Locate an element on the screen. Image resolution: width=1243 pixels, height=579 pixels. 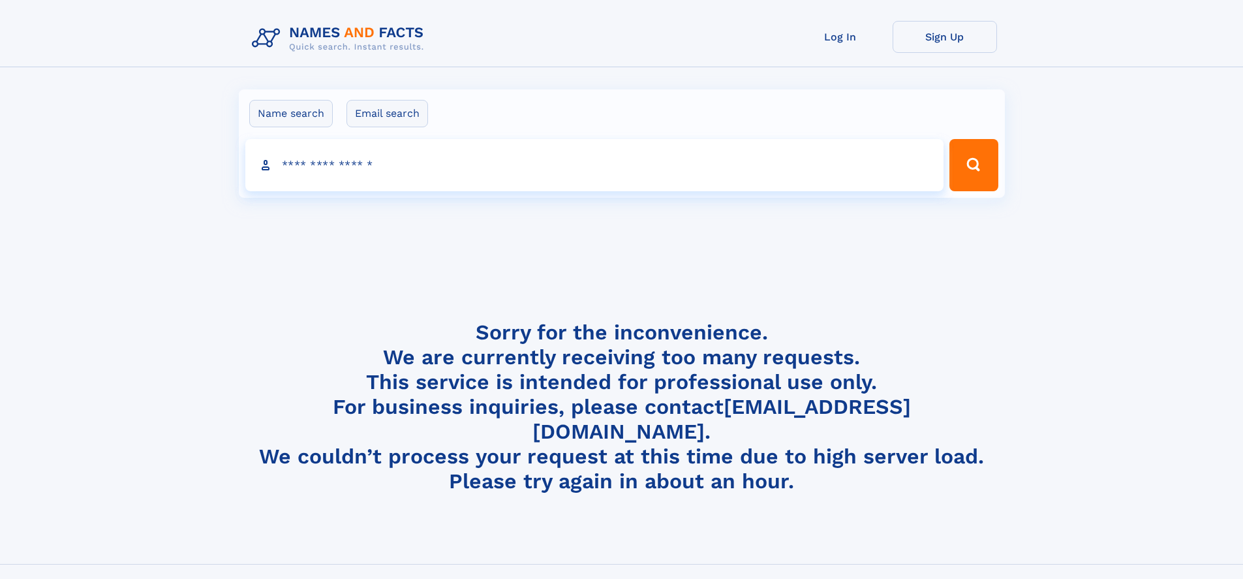
h4: Sorry for the inconvenience. We are currently receiving too many requests. This service is intend... is located at coordinates (622, 406).